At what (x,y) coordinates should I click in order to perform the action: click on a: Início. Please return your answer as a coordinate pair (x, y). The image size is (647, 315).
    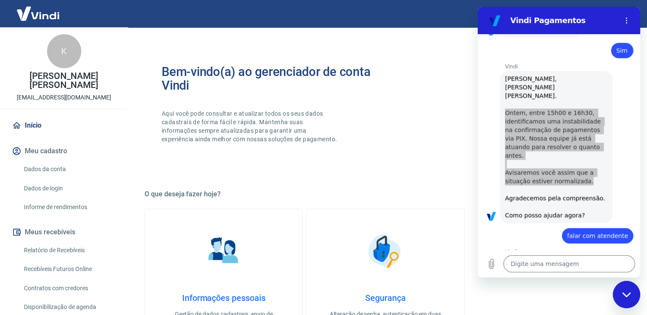
    Looking at the image, I should click on (64, 126).